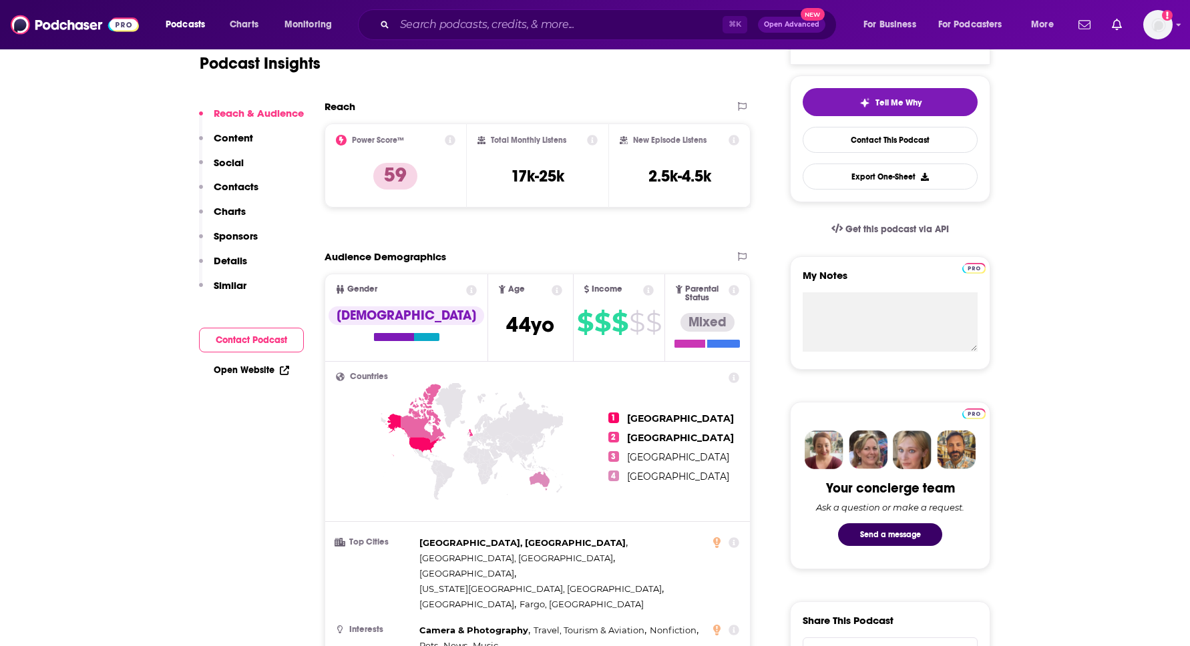 This screenshot has height=646, width=1190. Describe the element at coordinates (680, 176) in the screenshot. I see `h3: 2.5k-4.5k` at that location.